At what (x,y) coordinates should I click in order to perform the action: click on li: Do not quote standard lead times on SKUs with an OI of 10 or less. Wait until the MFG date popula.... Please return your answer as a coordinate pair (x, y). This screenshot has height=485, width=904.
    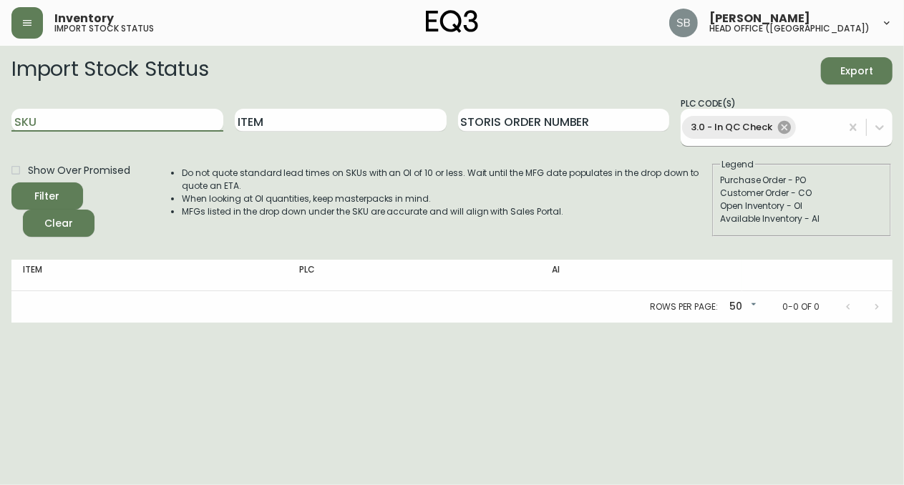
    Looking at the image, I should click on (446, 180).